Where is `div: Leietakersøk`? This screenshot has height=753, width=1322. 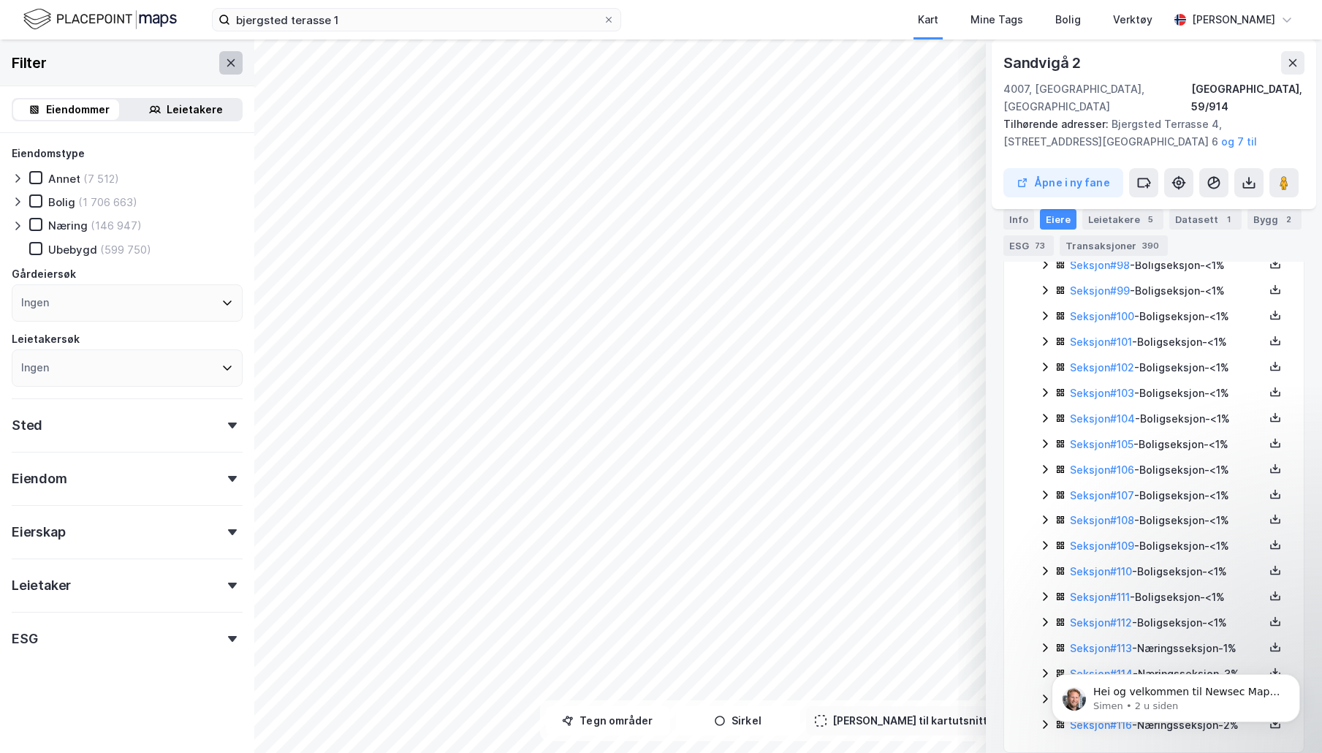
div: Leietakersøk is located at coordinates (45, 339).